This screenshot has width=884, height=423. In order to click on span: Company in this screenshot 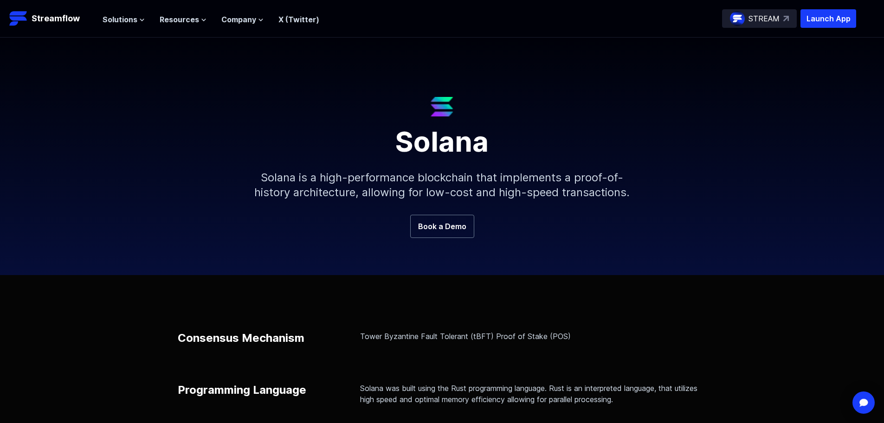, I will do `click(239, 19)`.